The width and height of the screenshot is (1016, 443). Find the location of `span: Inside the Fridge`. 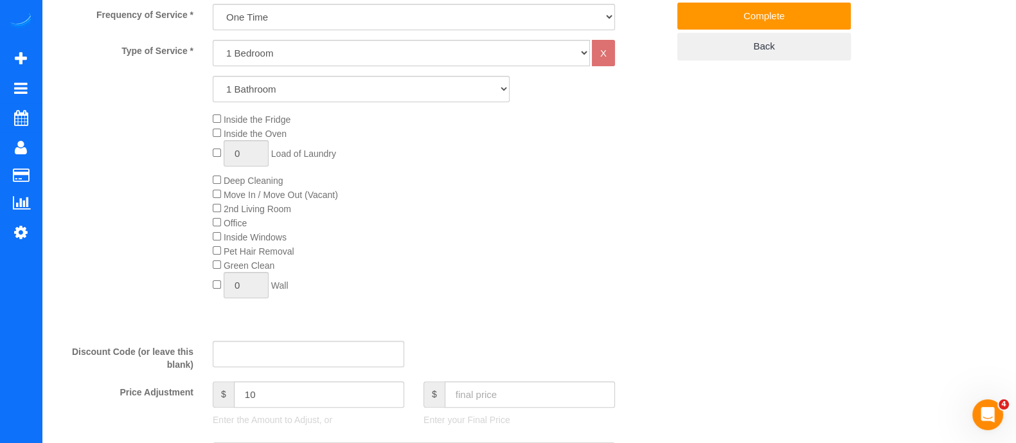

span: Inside the Fridge is located at coordinates (257, 119).